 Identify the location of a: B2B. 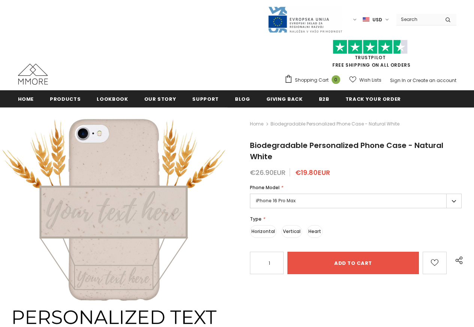
(324, 99).